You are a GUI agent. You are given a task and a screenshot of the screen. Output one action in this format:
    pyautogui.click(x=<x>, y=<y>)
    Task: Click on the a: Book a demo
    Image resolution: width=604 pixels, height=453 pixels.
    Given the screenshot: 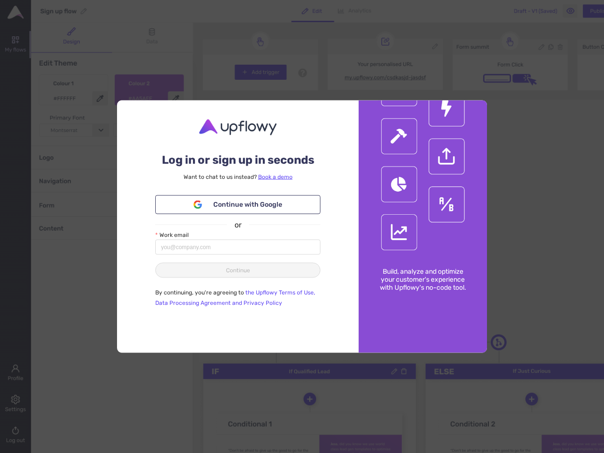 What is the action you would take?
    pyautogui.click(x=275, y=176)
    